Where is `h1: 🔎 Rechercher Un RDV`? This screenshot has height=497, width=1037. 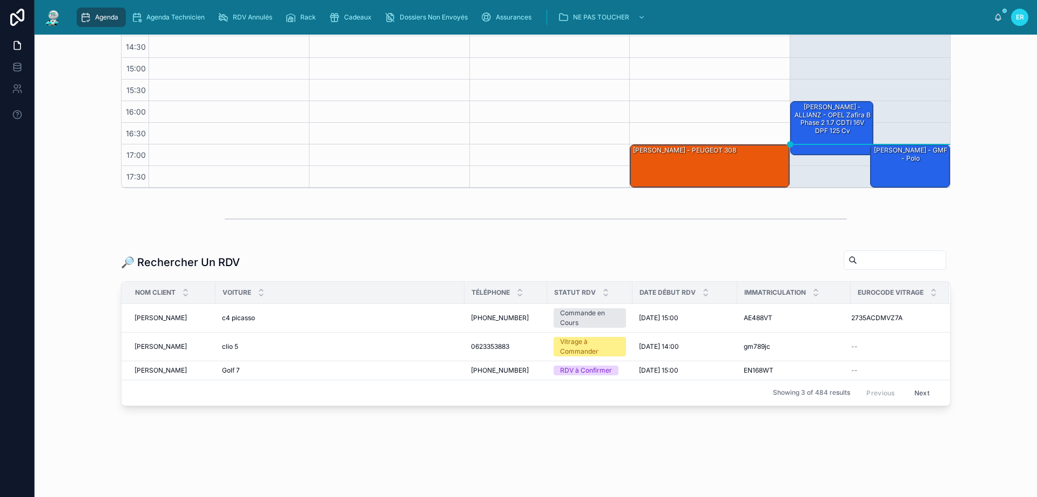 h1: 🔎 Rechercher Un RDV is located at coordinates (180, 262).